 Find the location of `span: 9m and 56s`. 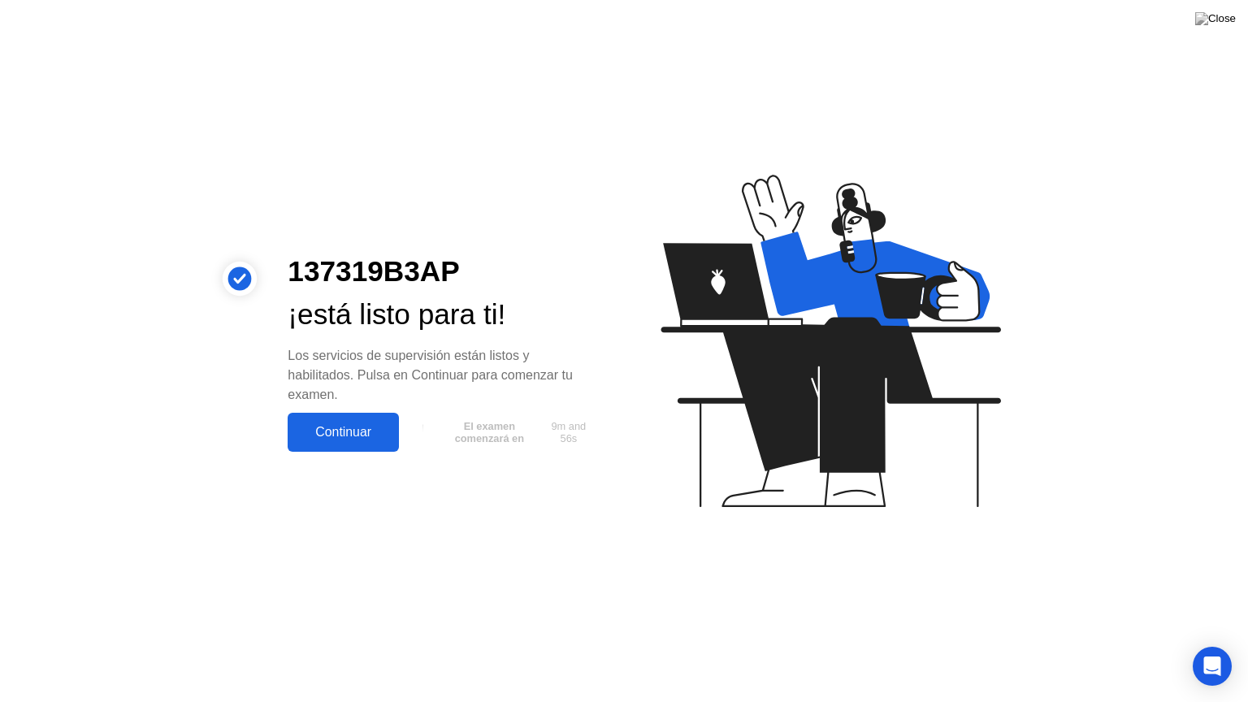

span: 9m and 56s is located at coordinates (569, 432).